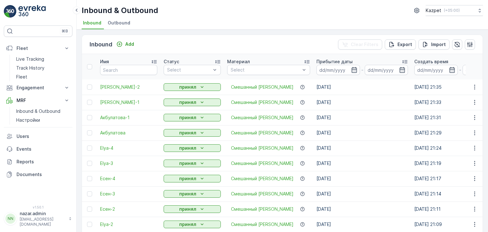 The width and height of the screenshot is (488, 232). What do you see at coordinates (10, 219) in the screenshot?
I see `div: NN` at bounding box center [10, 219].